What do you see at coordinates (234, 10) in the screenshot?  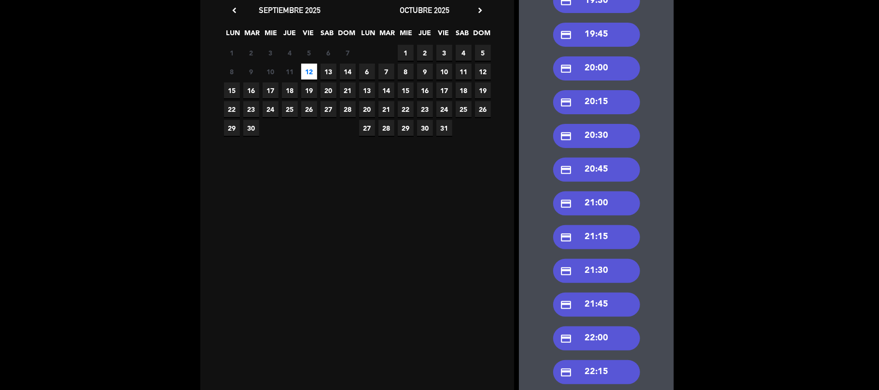 I see `i: chevron_left` at bounding box center [234, 10].